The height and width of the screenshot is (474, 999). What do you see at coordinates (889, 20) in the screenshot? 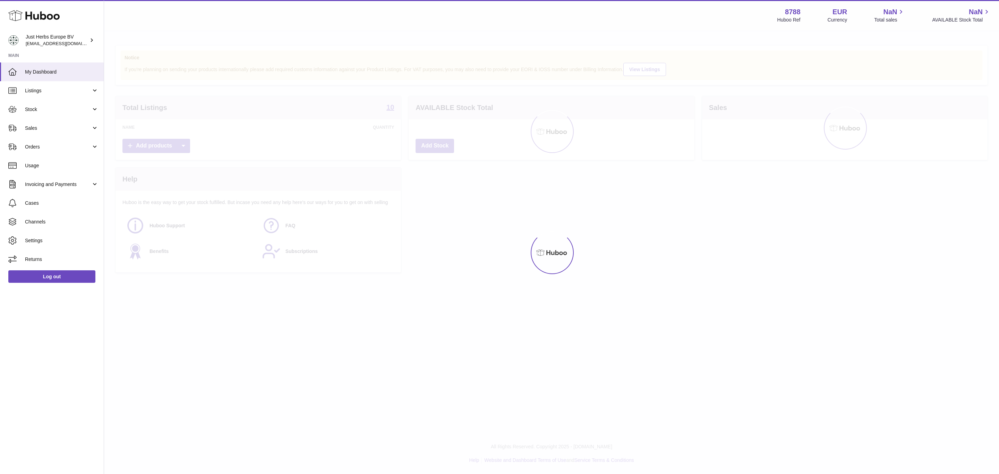
I see `span: Total sales` at bounding box center [889, 20].